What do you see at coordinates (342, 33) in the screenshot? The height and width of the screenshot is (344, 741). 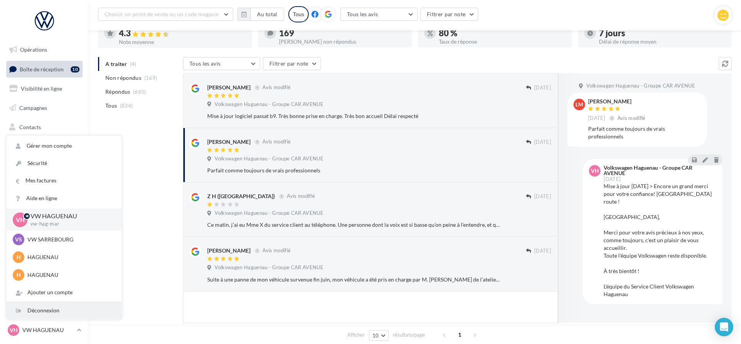 I see `div: 169` at bounding box center [342, 33].